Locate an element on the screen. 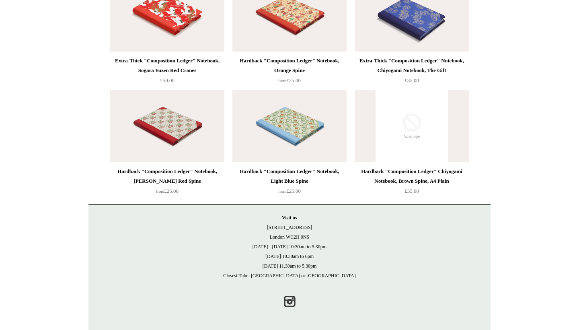  a: Extra-Thick "Composition Ledger" Notebook, Chiyogami Notebook, The Gift £35.00 is located at coordinates (412, 72).